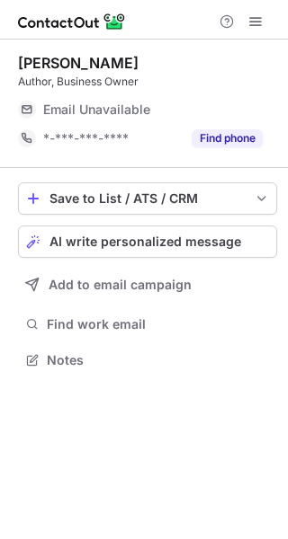 The width and height of the screenshot is (288, 539). I want to click on span: Find work email, so click(158, 324).